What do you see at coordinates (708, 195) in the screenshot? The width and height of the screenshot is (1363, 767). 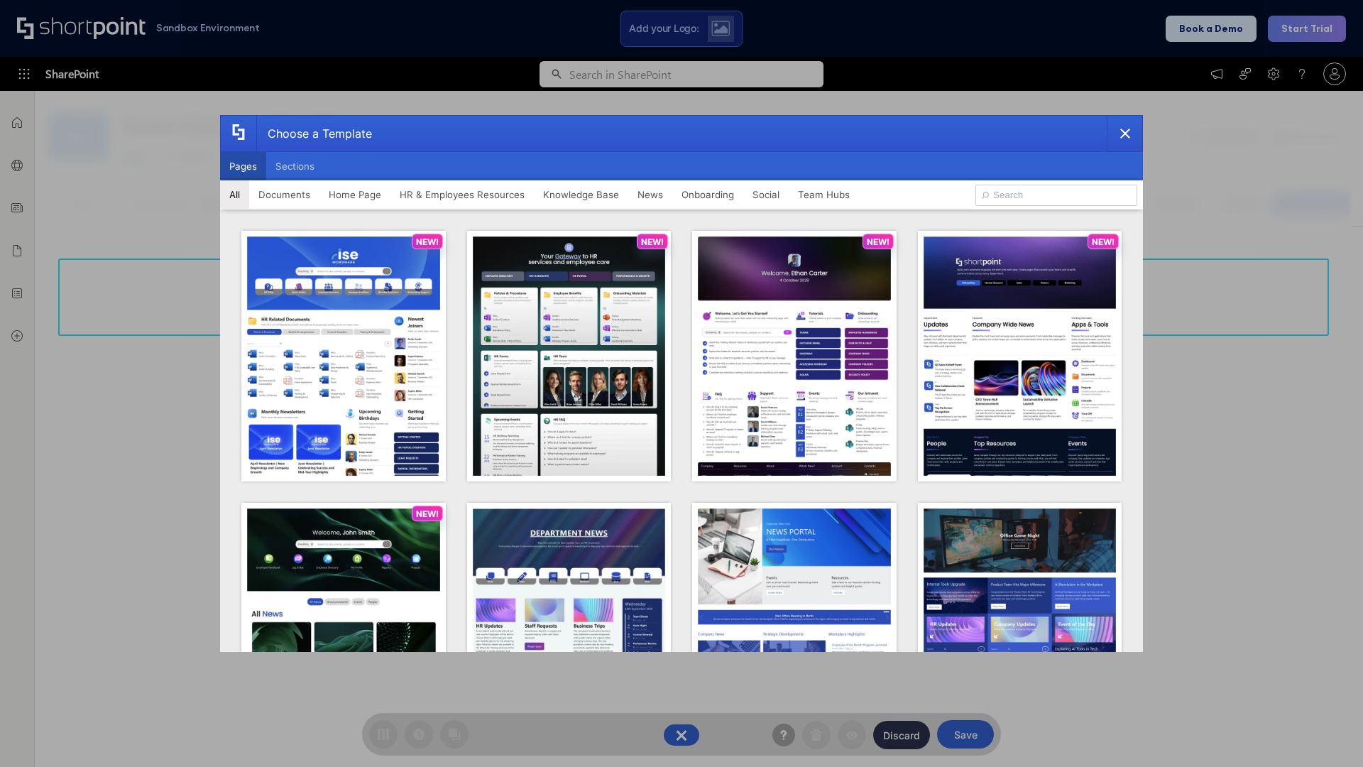 I see `button: Onboarding` at bounding box center [708, 195].